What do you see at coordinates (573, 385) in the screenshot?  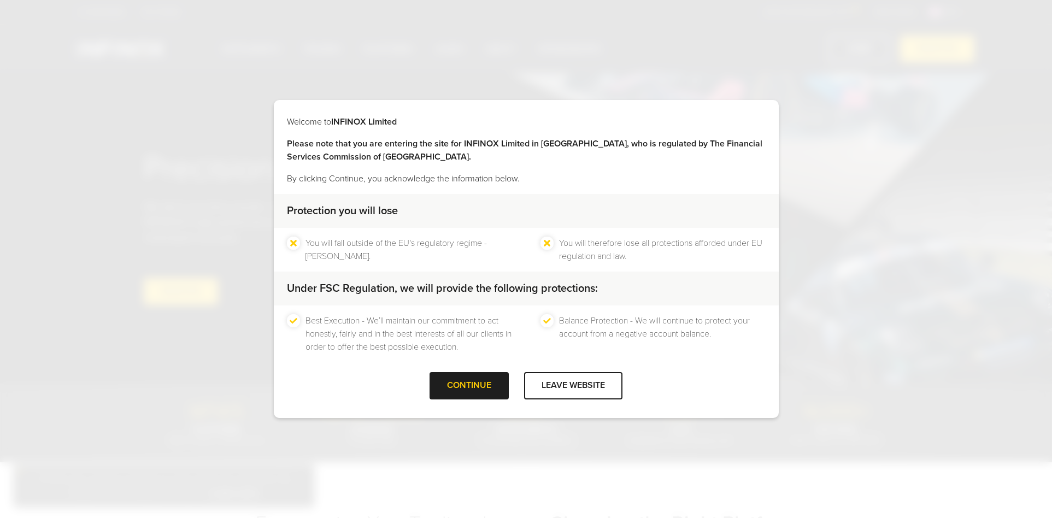 I see `div: LEAVE WEBSITE` at bounding box center [573, 385].